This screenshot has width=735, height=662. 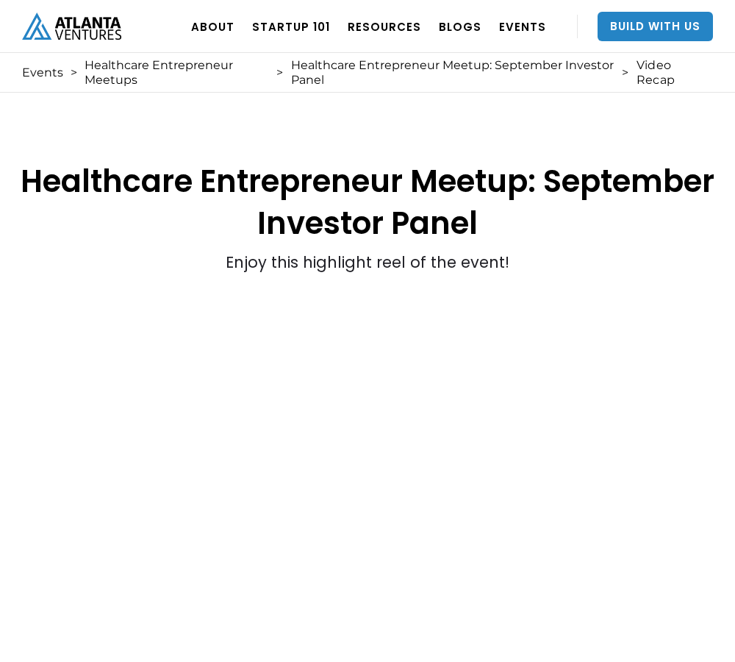 What do you see at coordinates (671, 73) in the screenshot?
I see `div: Video Recap` at bounding box center [671, 73].